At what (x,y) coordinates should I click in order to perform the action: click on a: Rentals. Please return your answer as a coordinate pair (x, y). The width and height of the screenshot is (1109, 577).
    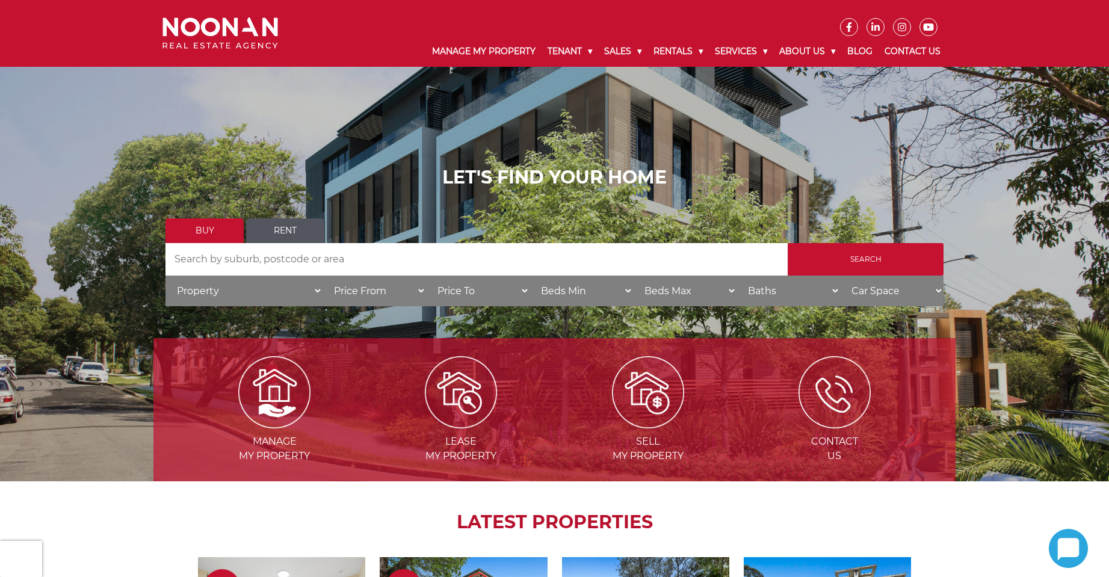
    Looking at the image, I should click on (678, 51).